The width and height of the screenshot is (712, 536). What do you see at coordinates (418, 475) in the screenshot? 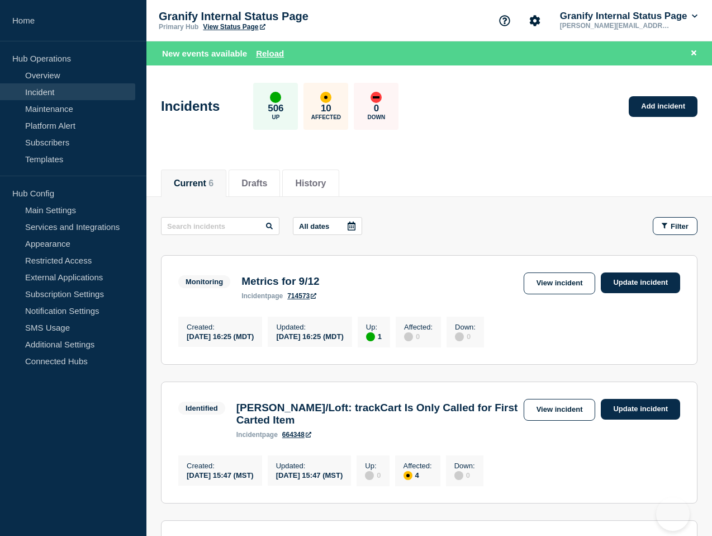
I see `div: 4` at bounding box center [418, 475].